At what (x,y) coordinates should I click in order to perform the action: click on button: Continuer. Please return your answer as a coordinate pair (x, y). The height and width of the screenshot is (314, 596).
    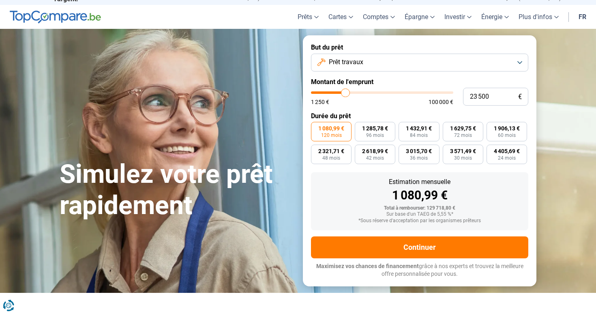
    Looking at the image, I should click on (420, 247).